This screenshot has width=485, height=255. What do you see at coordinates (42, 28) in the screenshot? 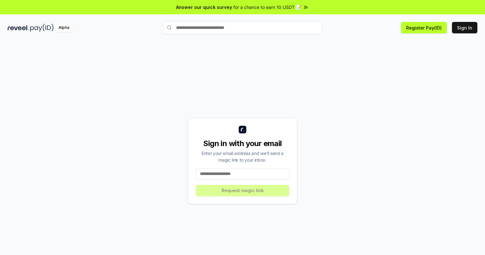
I see `img: pay_id` at bounding box center [42, 28].